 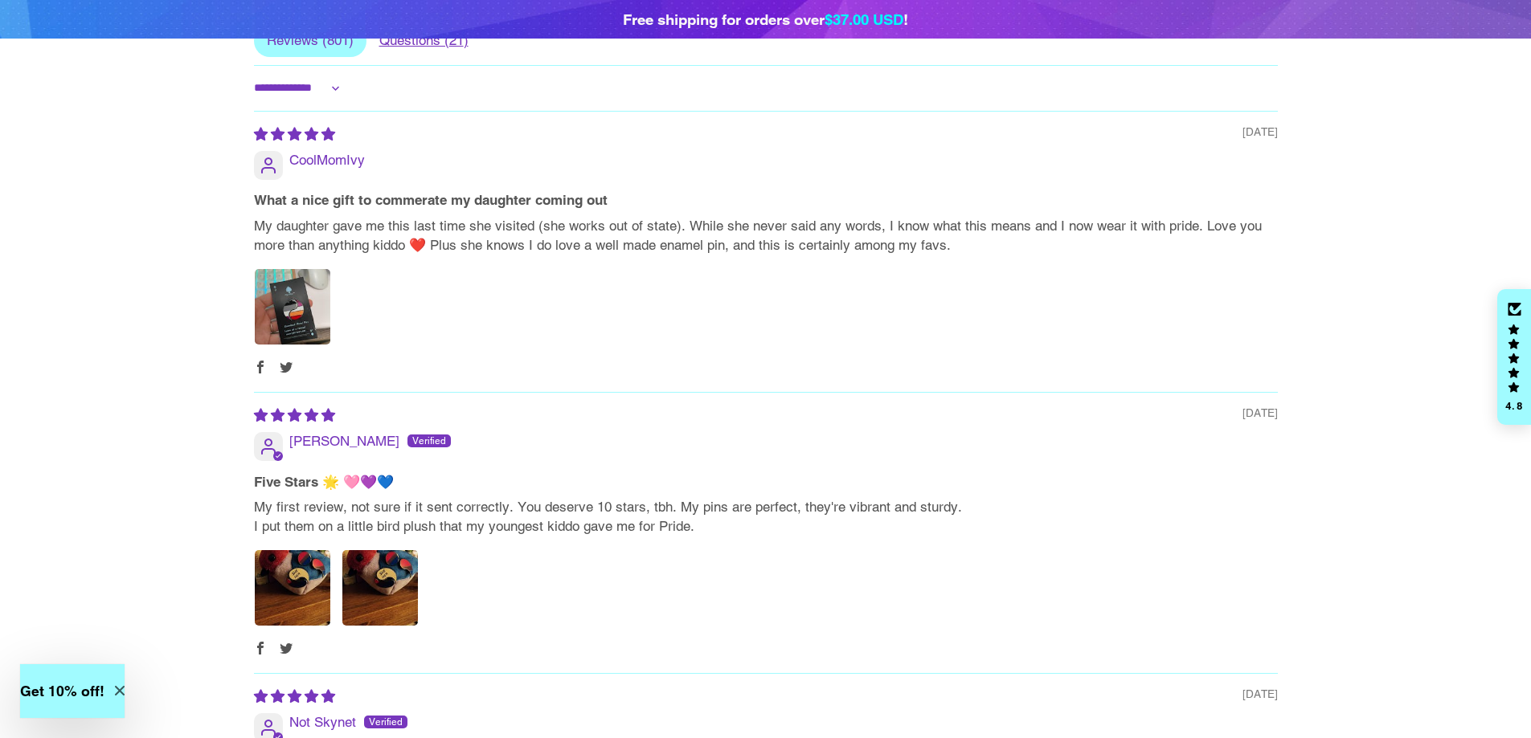 I want to click on div: Free shipping for orders over !, so click(x=765, y=19).